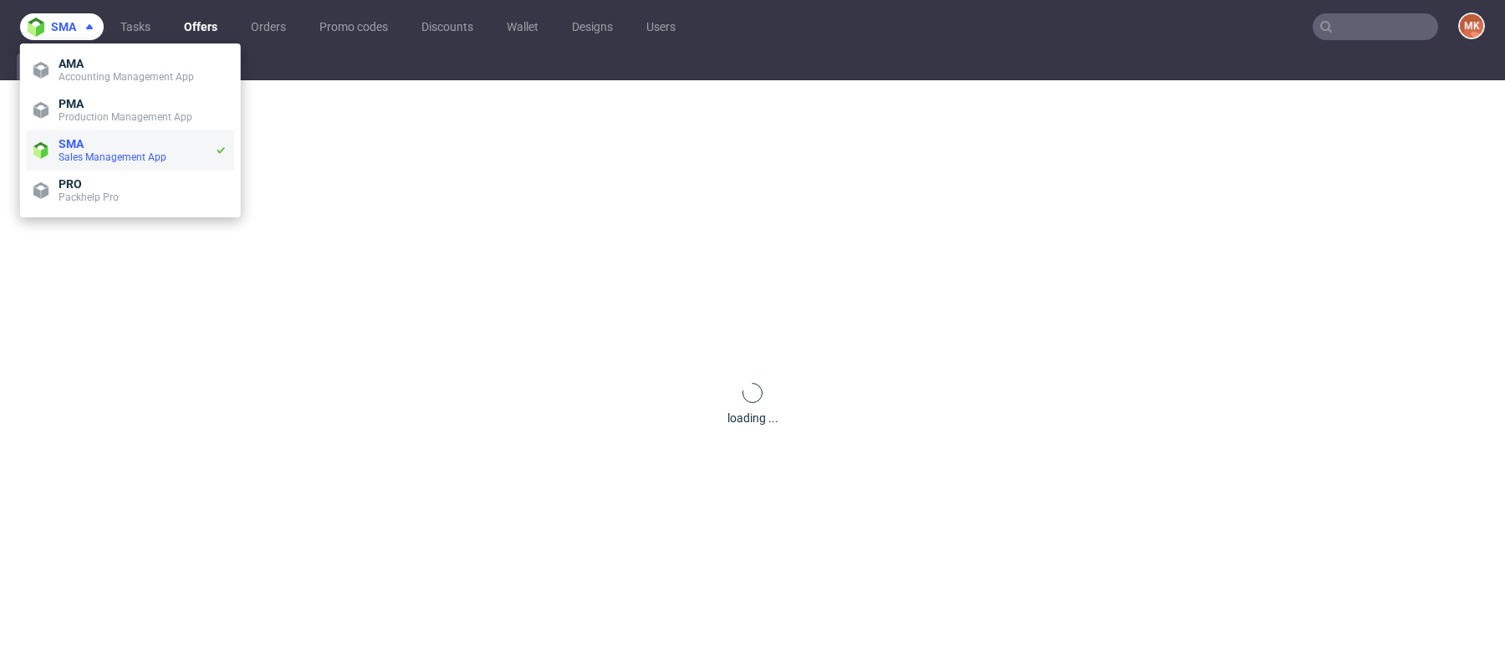 The width and height of the screenshot is (1505, 648). I want to click on a: Designs, so click(592, 27).